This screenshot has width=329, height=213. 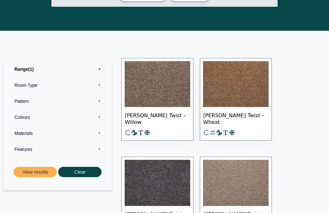 What do you see at coordinates (57, 86) in the screenshot?
I see `label: Room Type` at bounding box center [57, 86].